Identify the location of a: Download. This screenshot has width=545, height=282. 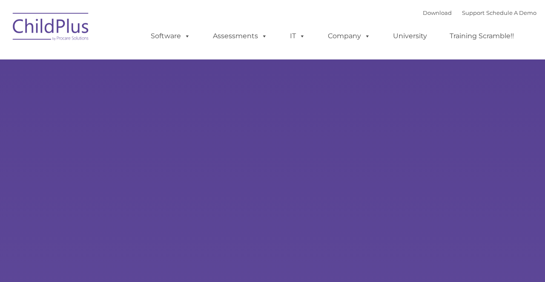
(437, 13).